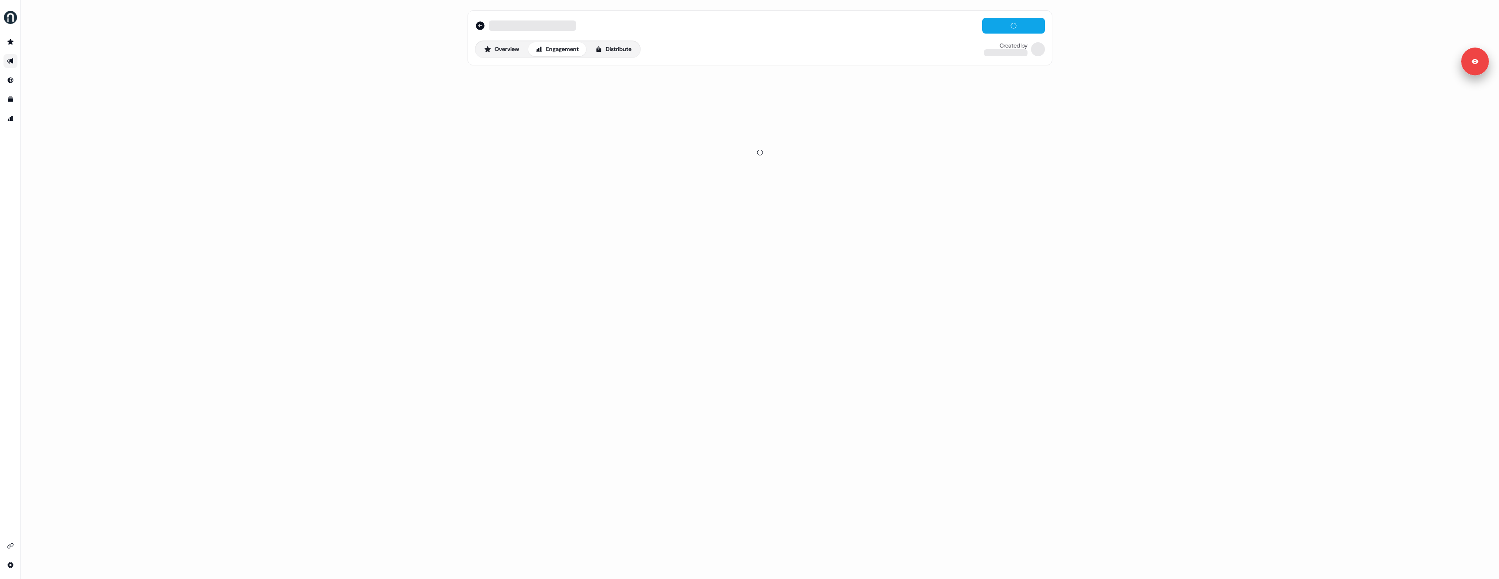 The height and width of the screenshot is (579, 1499). What do you see at coordinates (613, 49) in the screenshot?
I see `button: Distribute` at bounding box center [613, 49].